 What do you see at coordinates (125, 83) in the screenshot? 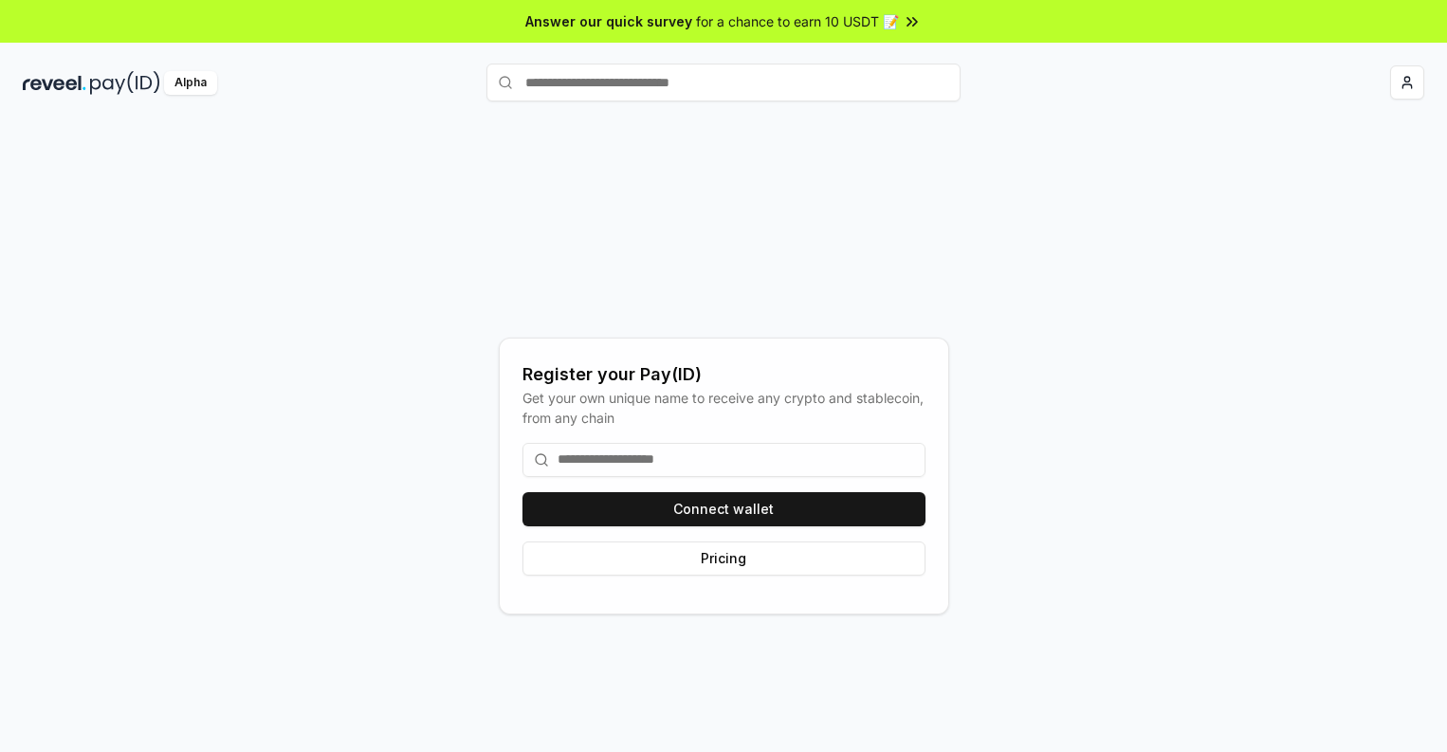
I see `img: pay_id` at bounding box center [125, 83].